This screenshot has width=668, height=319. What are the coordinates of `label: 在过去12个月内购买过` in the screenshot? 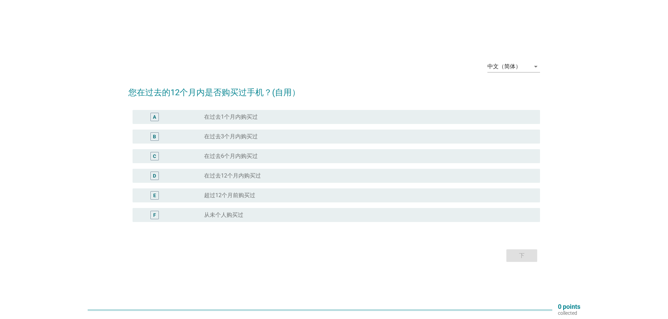 It's located at (232, 176).